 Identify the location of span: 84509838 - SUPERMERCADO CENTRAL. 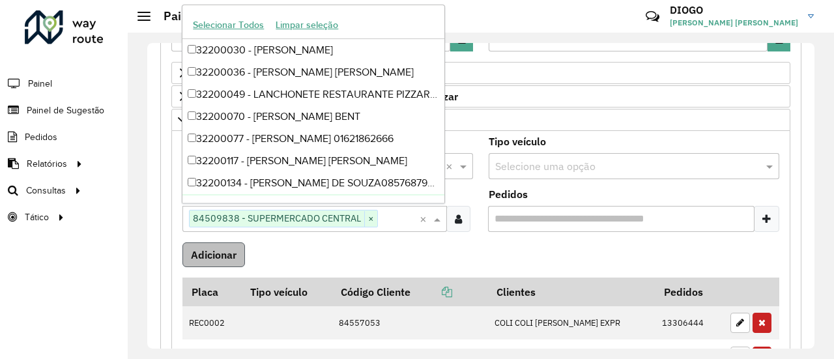
(277, 218).